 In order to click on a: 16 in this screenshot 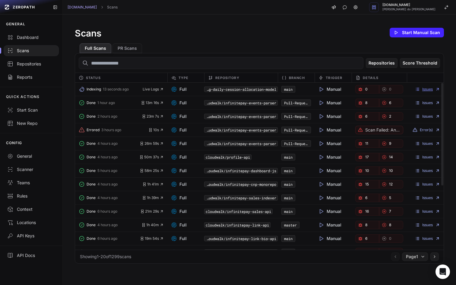, I will do `click(367, 211)`.